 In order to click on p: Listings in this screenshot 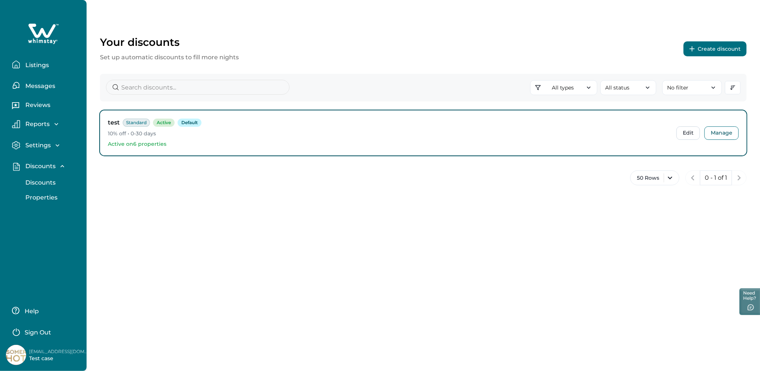, I will do `click(36, 65)`.